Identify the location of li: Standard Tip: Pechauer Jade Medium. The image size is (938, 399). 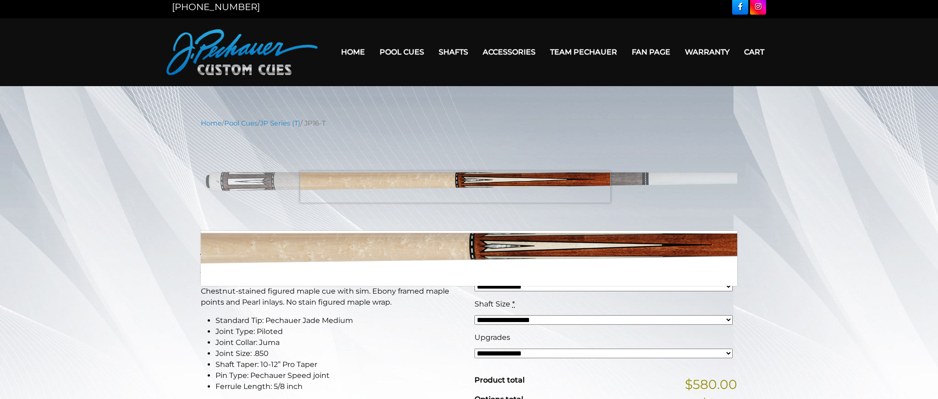
(339, 321).